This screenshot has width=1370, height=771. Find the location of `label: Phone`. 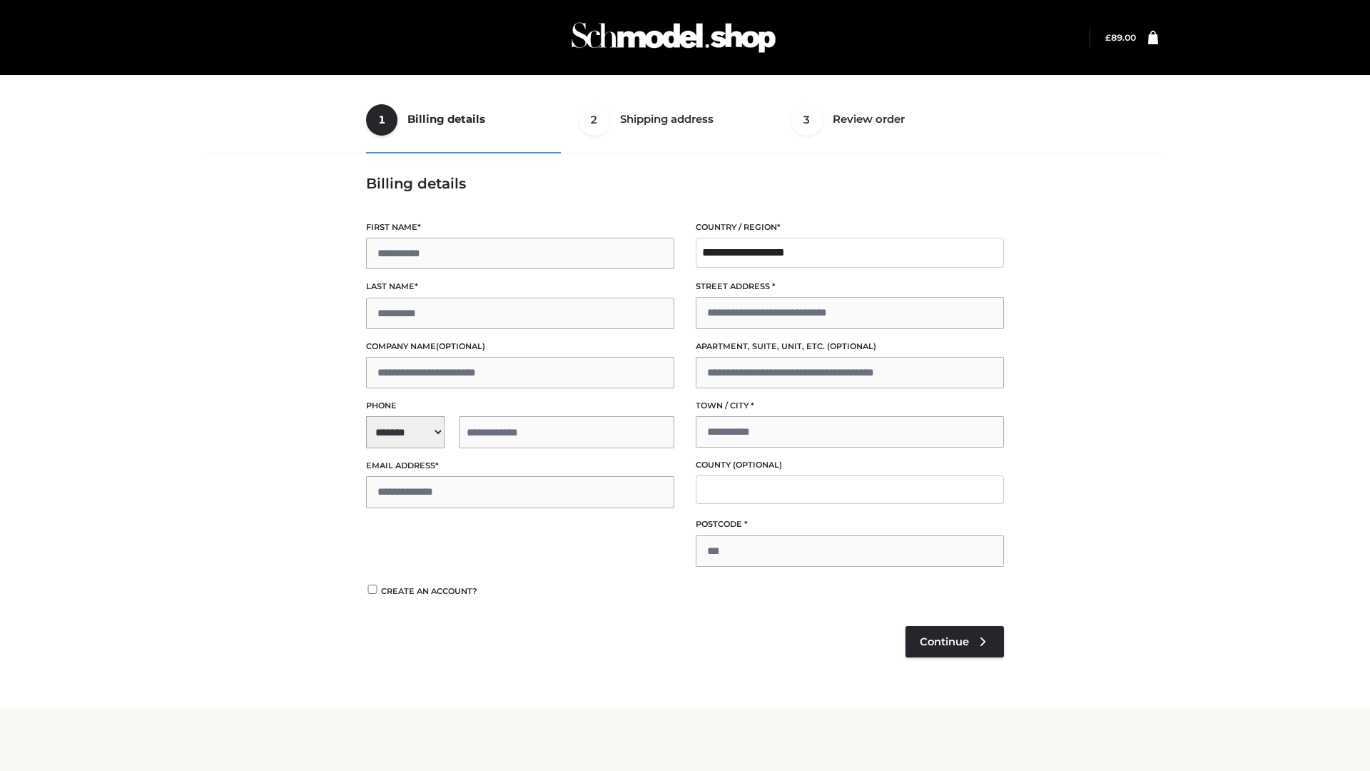

label: Phone is located at coordinates (520, 405).